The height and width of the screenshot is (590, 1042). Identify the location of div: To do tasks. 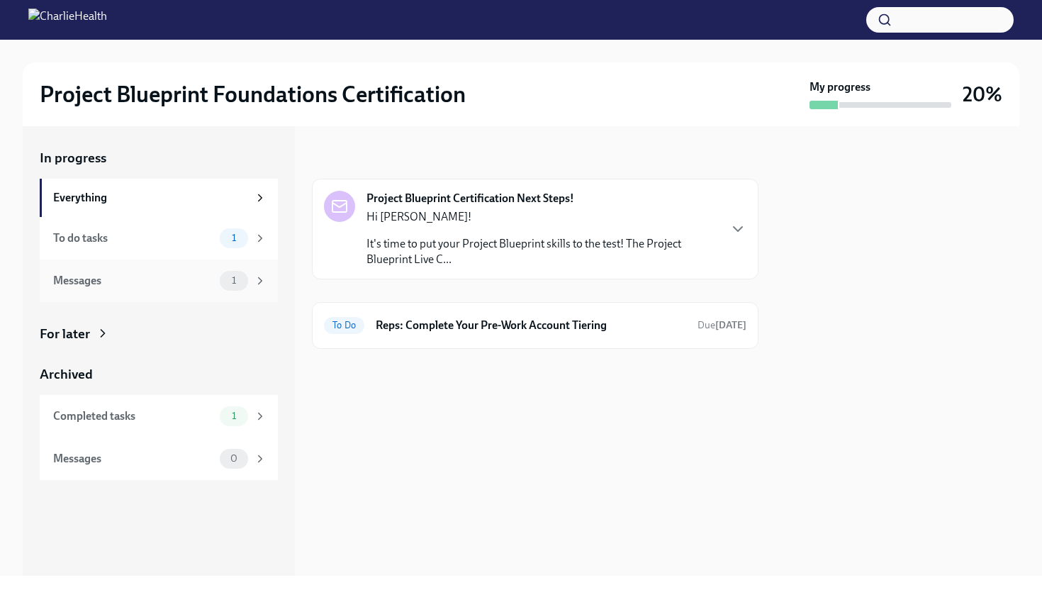
(133, 238).